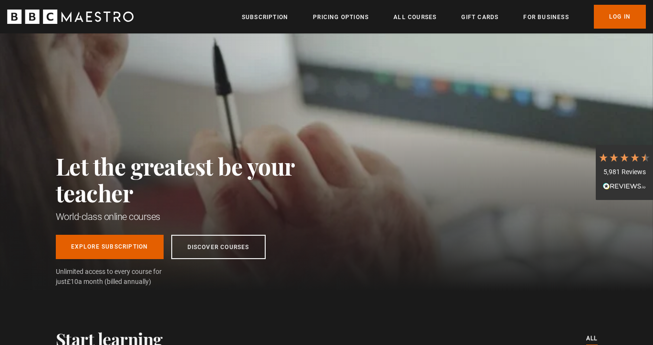 The image size is (653, 345). Describe the element at coordinates (620, 17) in the screenshot. I see `a: Log In` at that location.